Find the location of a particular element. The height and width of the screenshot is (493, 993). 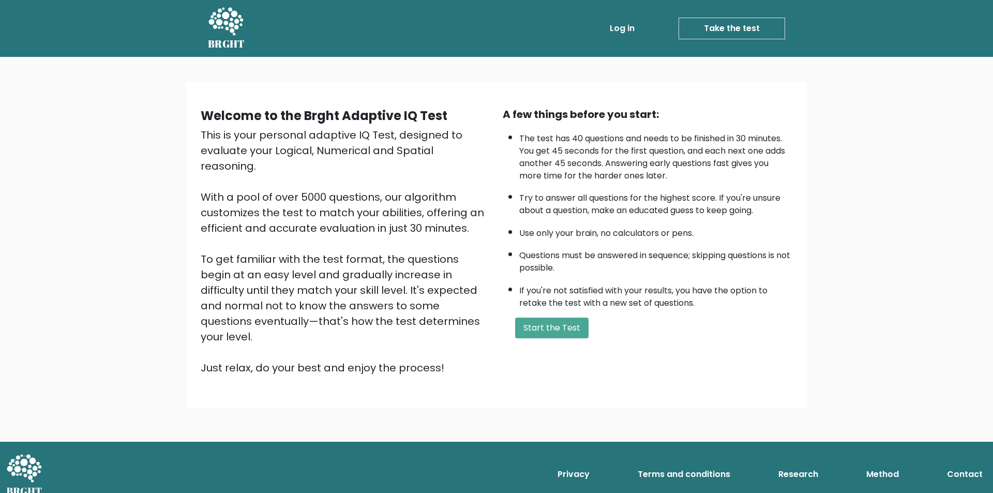

div: A few things before you start: is located at coordinates (648, 114).